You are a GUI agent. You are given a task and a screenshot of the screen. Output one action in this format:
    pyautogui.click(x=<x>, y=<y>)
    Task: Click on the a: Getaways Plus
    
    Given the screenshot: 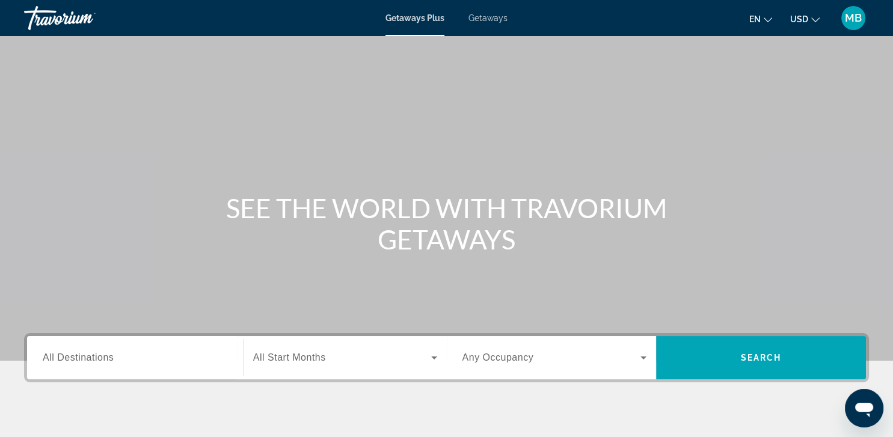 What is the action you would take?
    pyautogui.click(x=415, y=18)
    